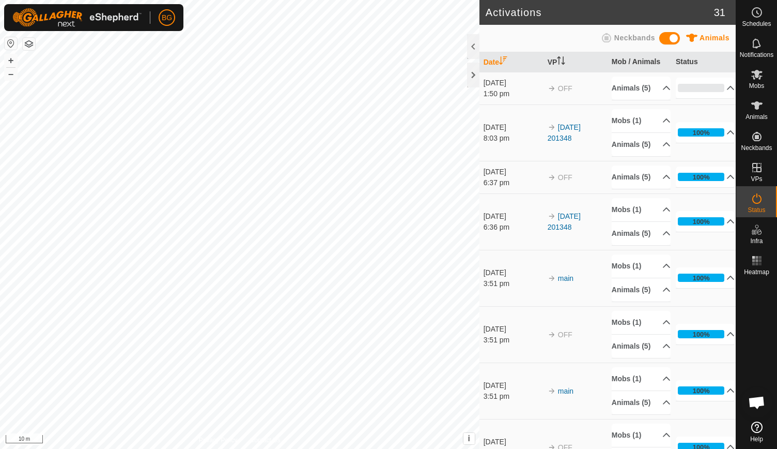 The width and height of the screenshot is (777, 449). I want to click on div: 6:36 pm, so click(513, 227).